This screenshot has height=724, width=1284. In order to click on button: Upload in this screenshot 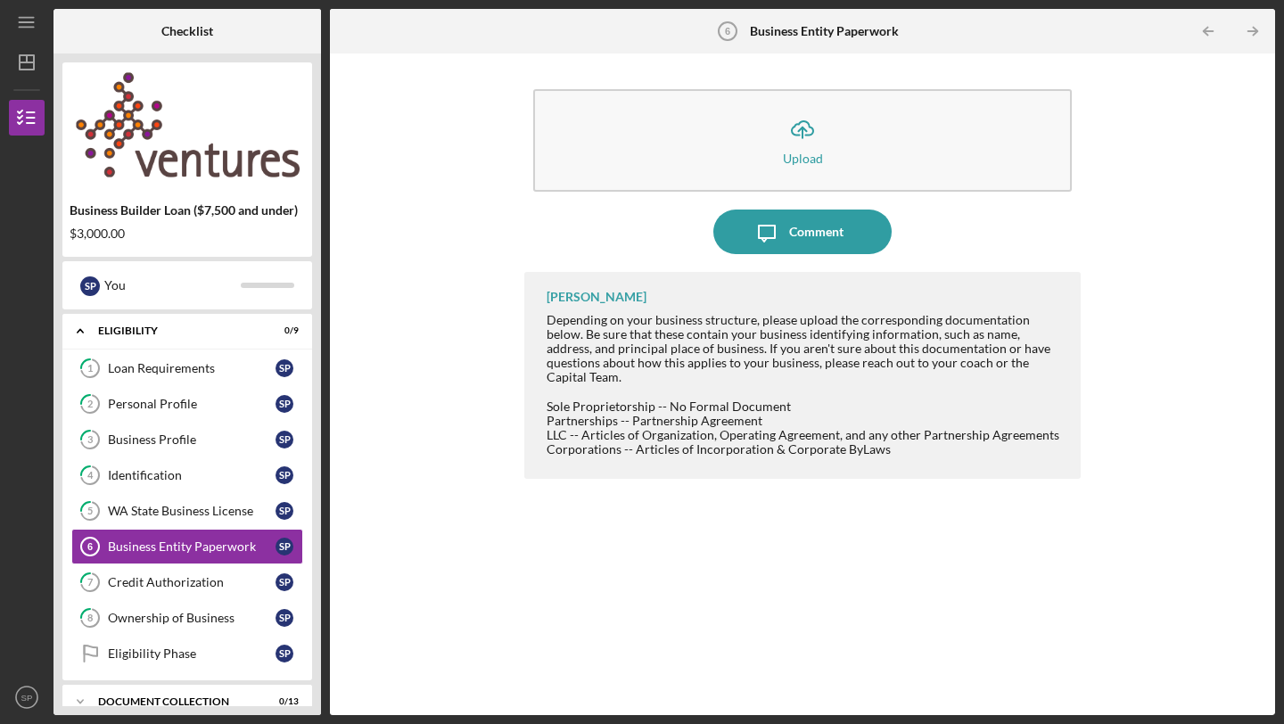, I will do `click(802, 140)`.